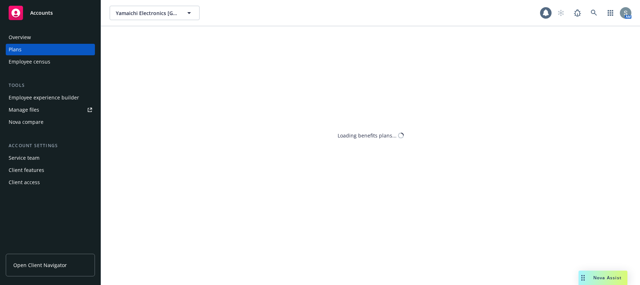 This screenshot has height=285, width=640. Describe the element at coordinates (24, 110) in the screenshot. I see `div: Manage files` at that location.